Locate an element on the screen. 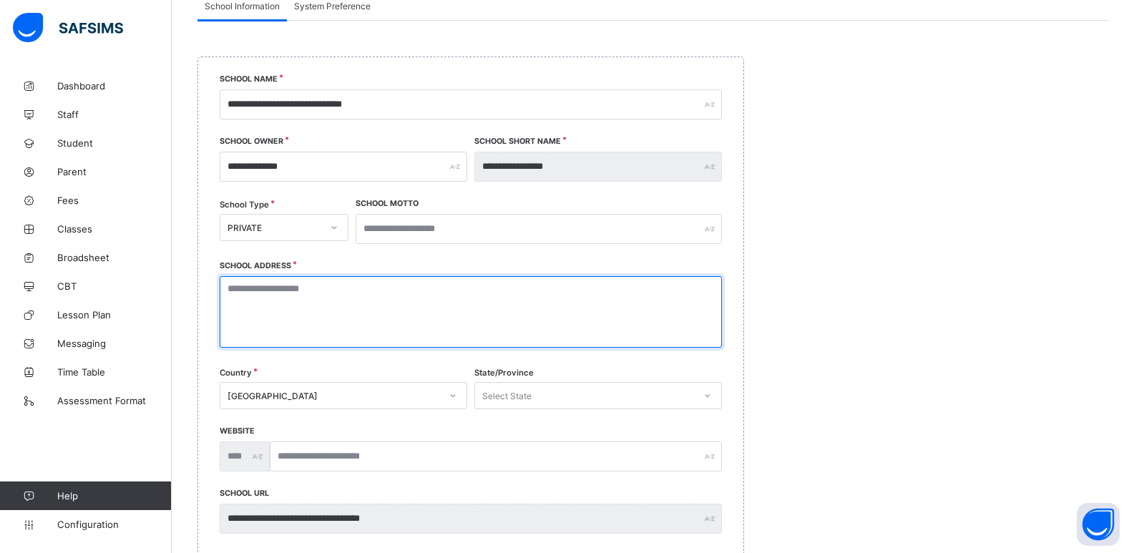  label: School Address is located at coordinates (255, 265).